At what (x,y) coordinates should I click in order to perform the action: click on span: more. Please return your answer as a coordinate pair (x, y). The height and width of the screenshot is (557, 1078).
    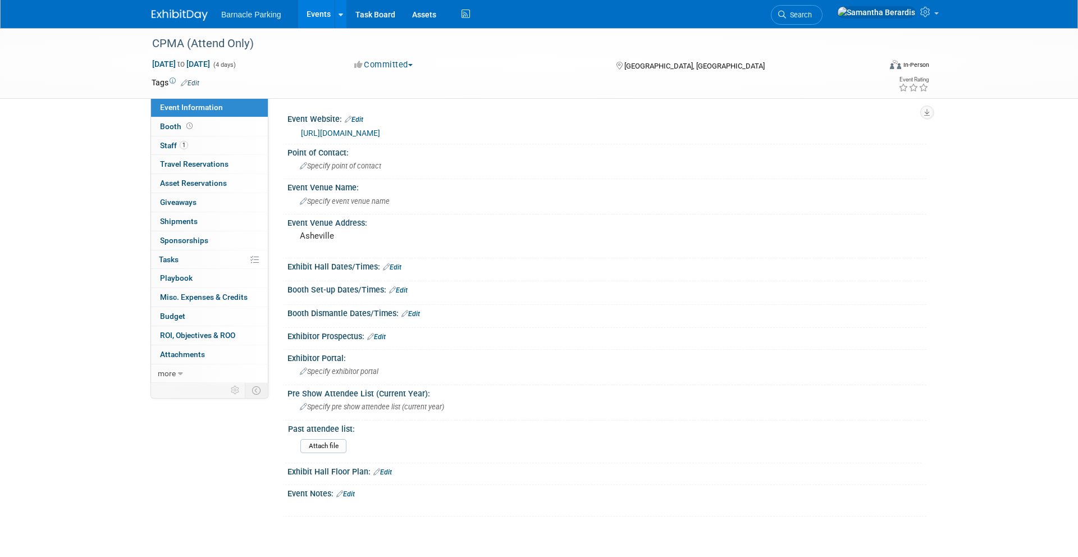
    Looking at the image, I should click on (167, 373).